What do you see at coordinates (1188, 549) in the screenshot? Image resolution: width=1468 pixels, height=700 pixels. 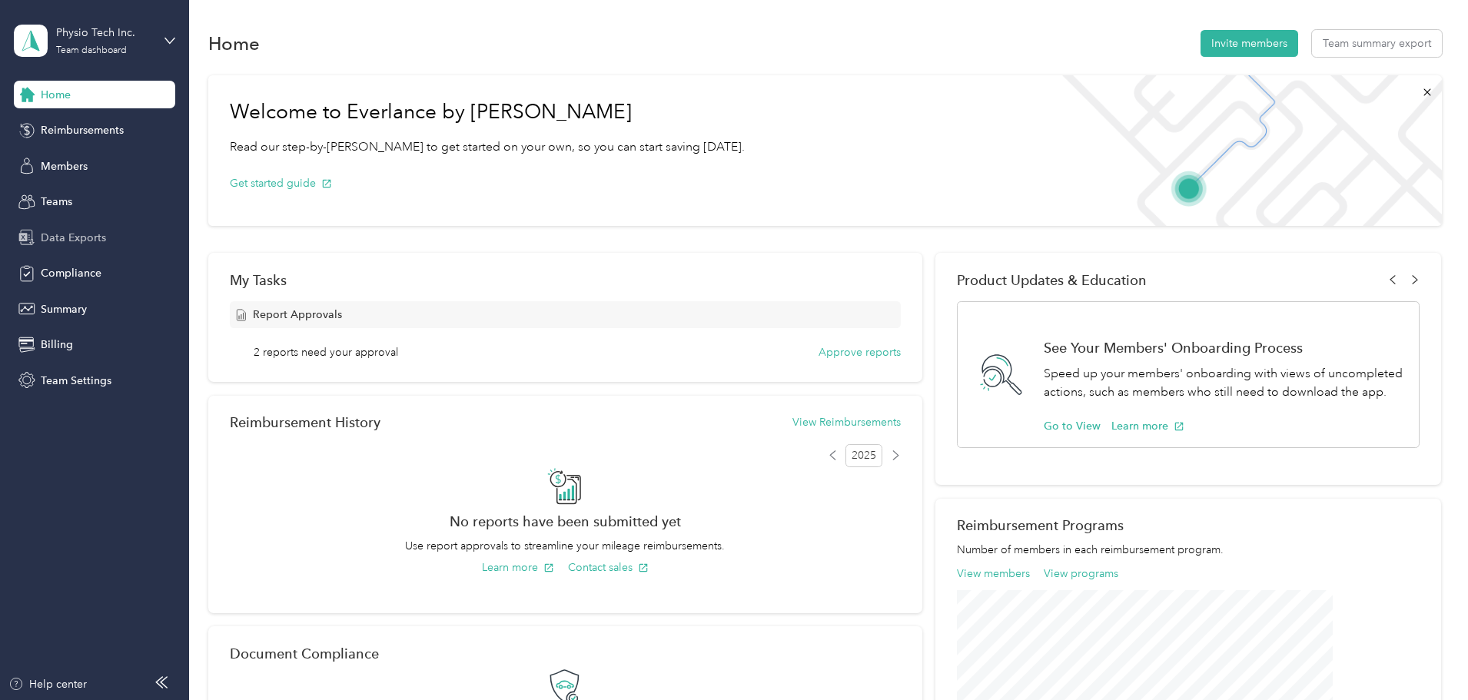 I see `p: Number of members in each reimbursement program.` at bounding box center [1188, 549].